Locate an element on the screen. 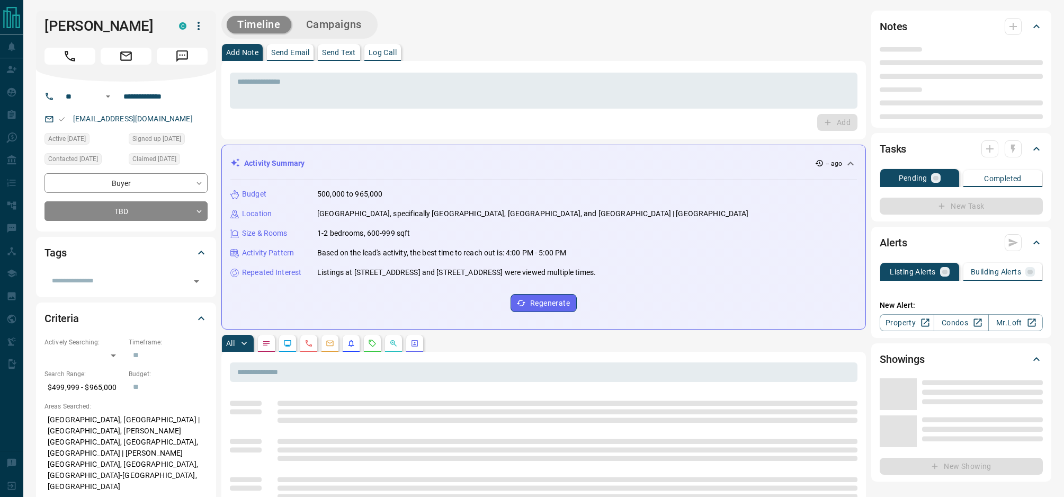 Image resolution: width=1064 pixels, height=497 pixels. p: -- ago is located at coordinates (834, 164).